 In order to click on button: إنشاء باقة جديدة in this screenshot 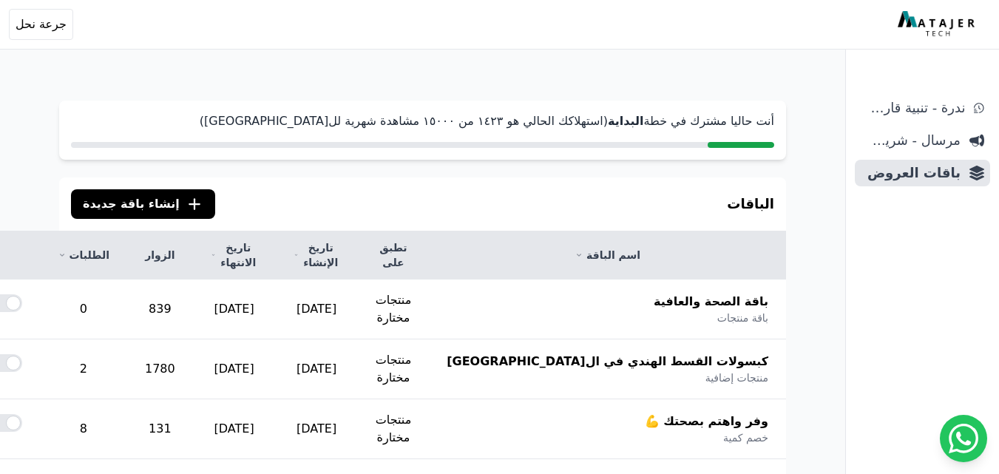, I will do `click(143, 204)`.